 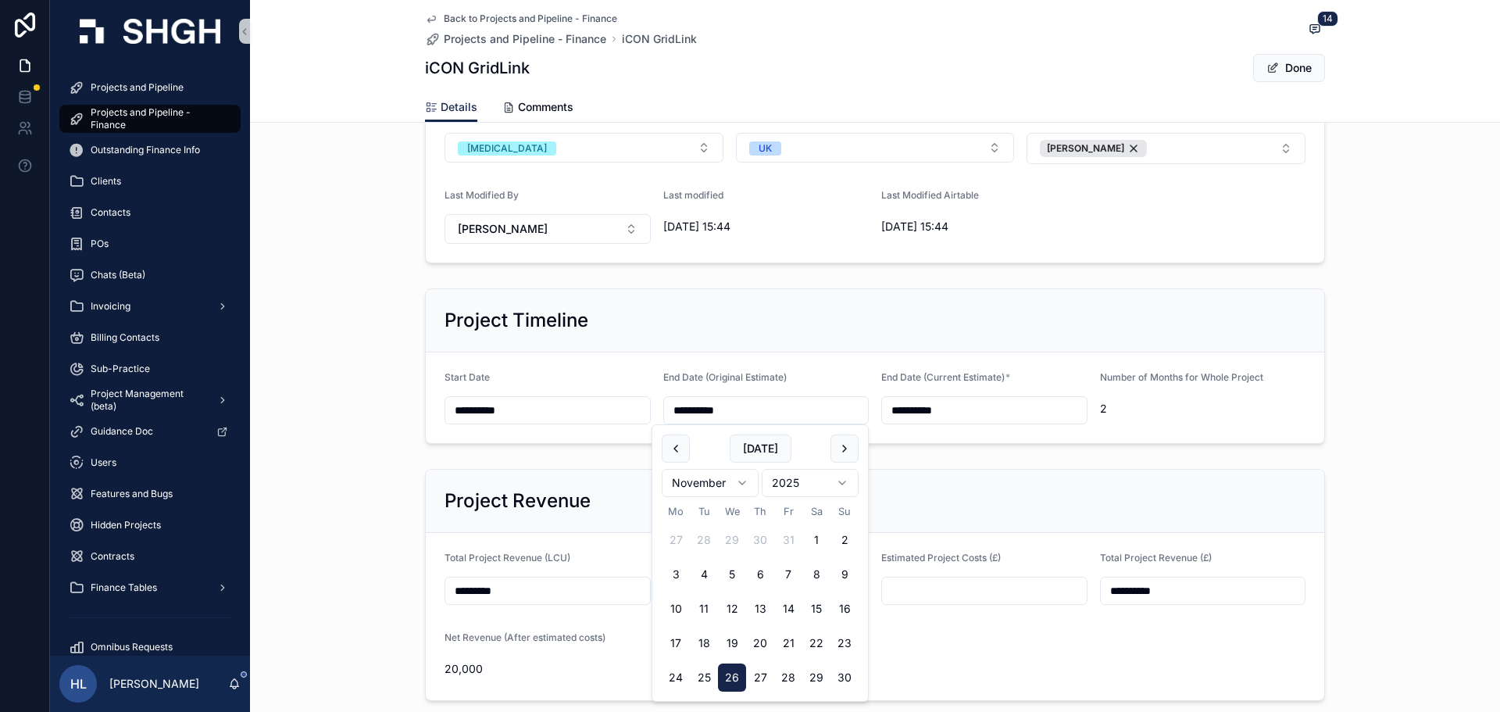 I want to click on span: Outstanding Finance Info, so click(x=145, y=150).